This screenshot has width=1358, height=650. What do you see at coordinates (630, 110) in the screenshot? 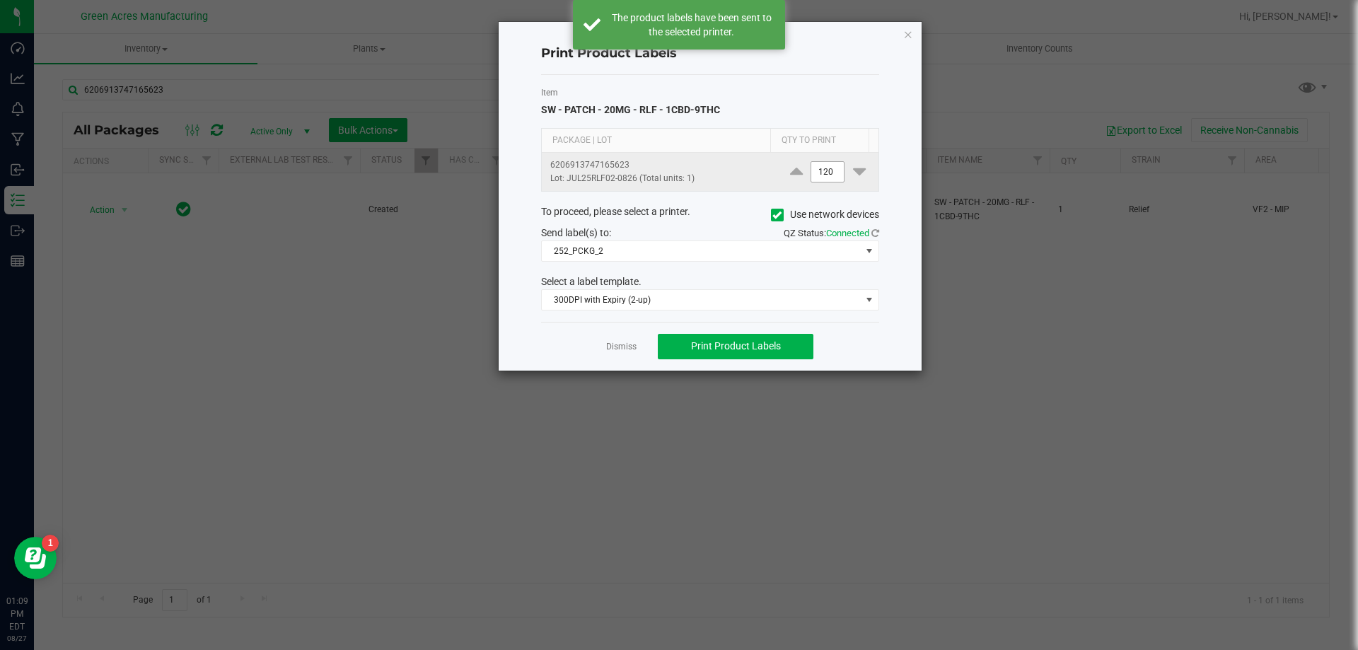
I see `span: SW - PATCH - 20MG - RLF - 1CBD-9THC` at bounding box center [630, 110].